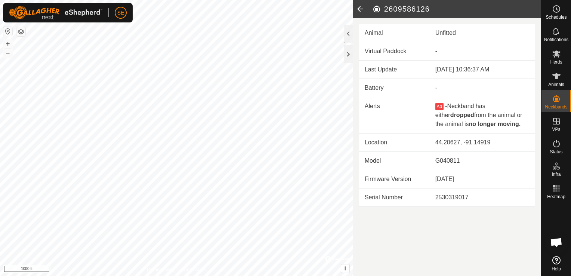 This screenshot has height=276, width=571. I want to click on button: Map Layers, so click(21, 32).